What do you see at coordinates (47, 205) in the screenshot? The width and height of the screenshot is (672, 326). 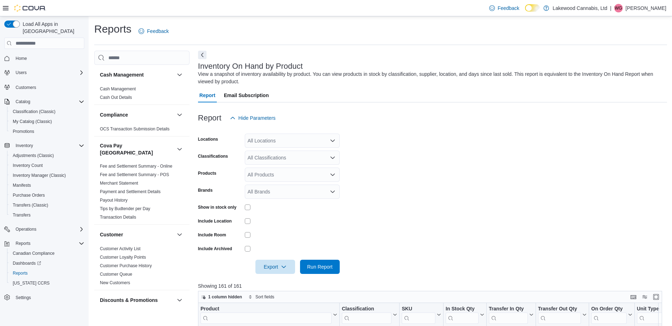 I see `button: Transfers (Classic)` at bounding box center [47, 205].